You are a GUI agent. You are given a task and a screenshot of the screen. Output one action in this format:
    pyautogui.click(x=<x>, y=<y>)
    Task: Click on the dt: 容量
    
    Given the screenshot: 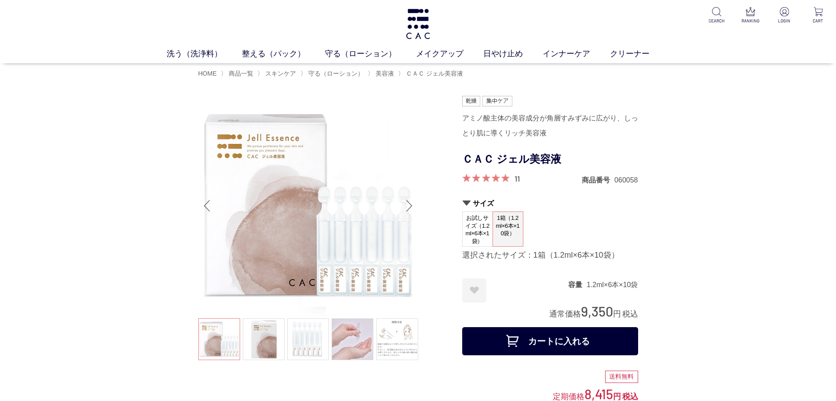 What is the action you would take?
    pyautogui.click(x=577, y=285)
    